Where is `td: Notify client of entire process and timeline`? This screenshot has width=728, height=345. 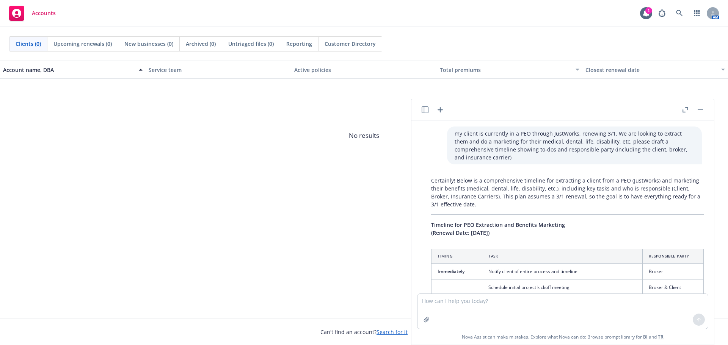
td: Notify client of entire process and timeline is located at coordinates (562, 272).